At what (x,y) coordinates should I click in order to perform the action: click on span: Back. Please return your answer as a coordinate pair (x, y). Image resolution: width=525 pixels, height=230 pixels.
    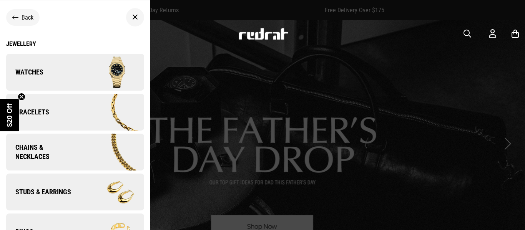
    Looking at the image, I should click on (27, 17).